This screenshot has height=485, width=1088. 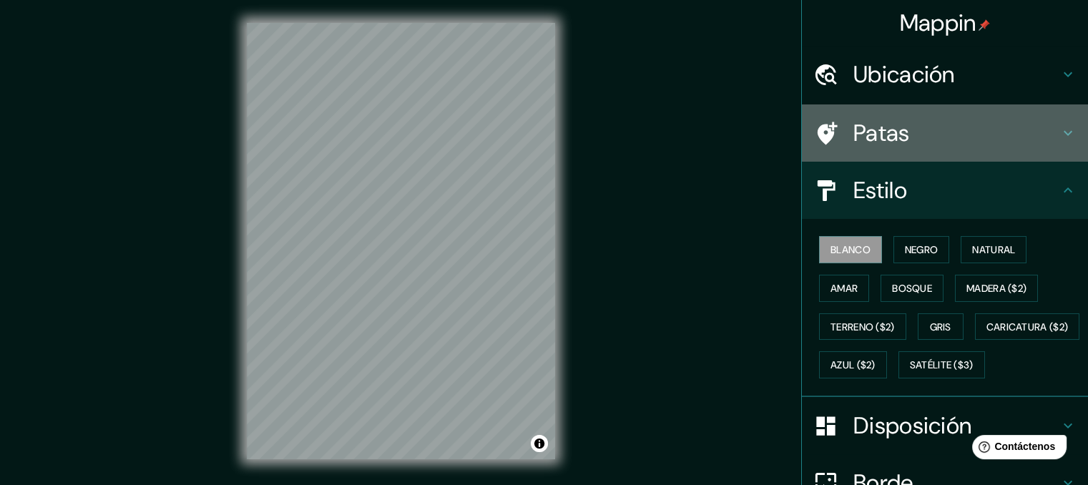 I want to click on font: Ubicación, so click(x=904, y=74).